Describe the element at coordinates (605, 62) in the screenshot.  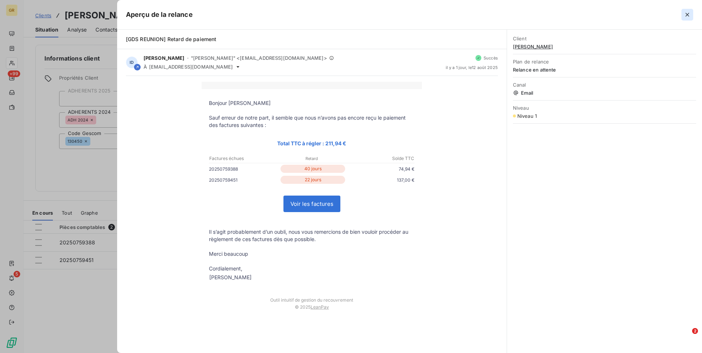
I see `span: Plan de relance` at that location.